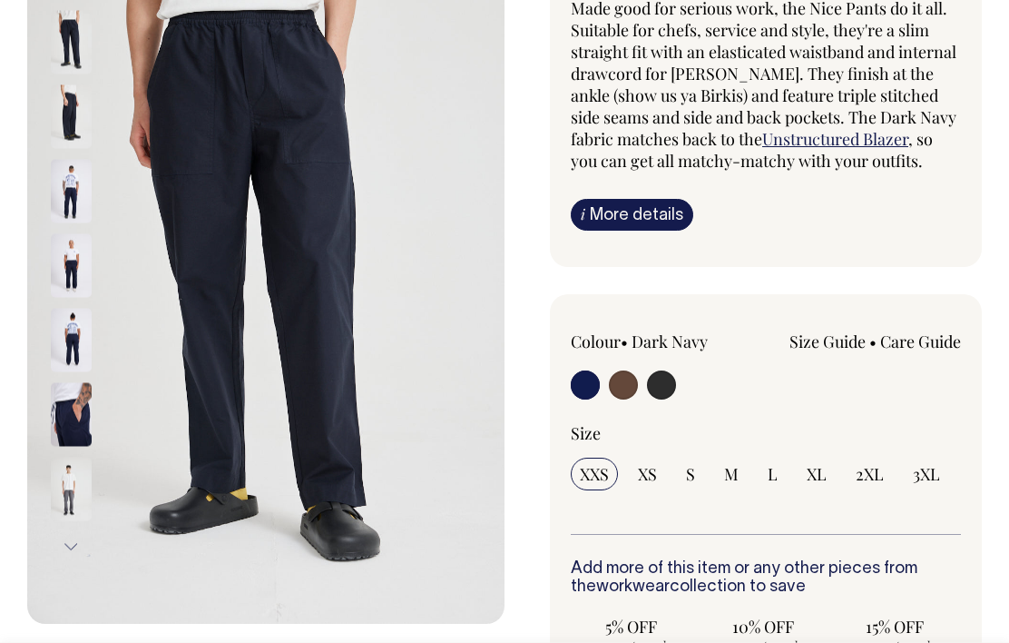  What do you see at coordinates (869, 474) in the screenshot?
I see `input: 2XL` at bounding box center [869, 474].